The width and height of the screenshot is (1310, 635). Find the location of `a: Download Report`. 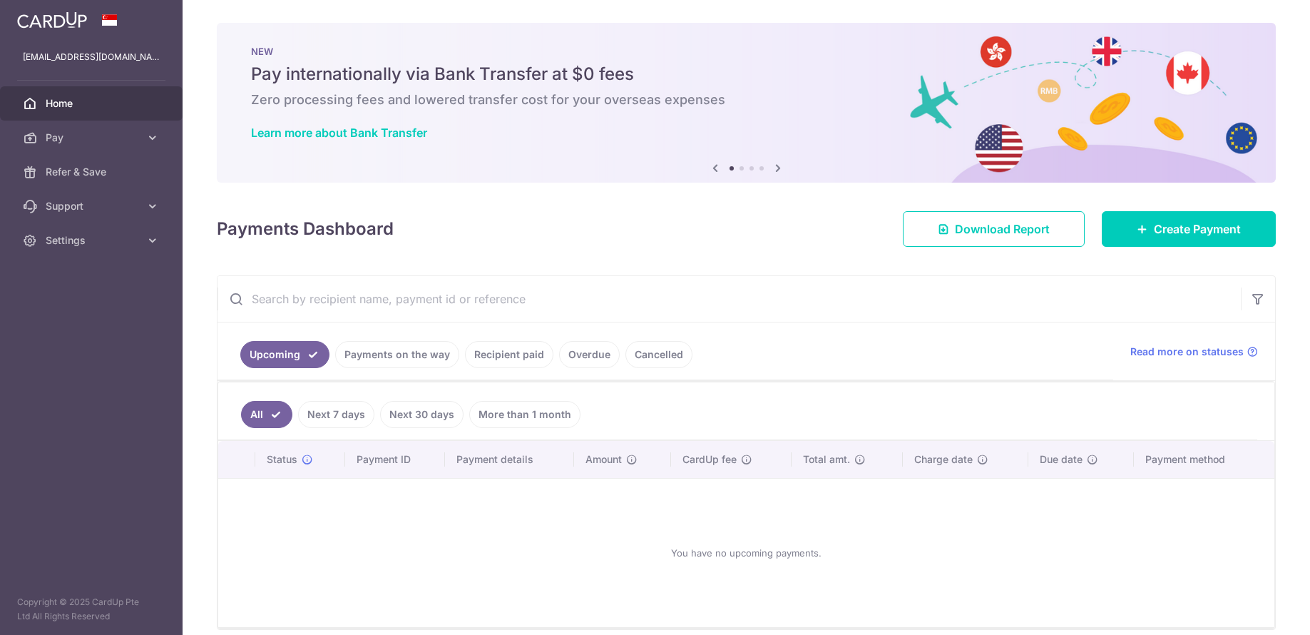

a: Download Report is located at coordinates (993, 229).